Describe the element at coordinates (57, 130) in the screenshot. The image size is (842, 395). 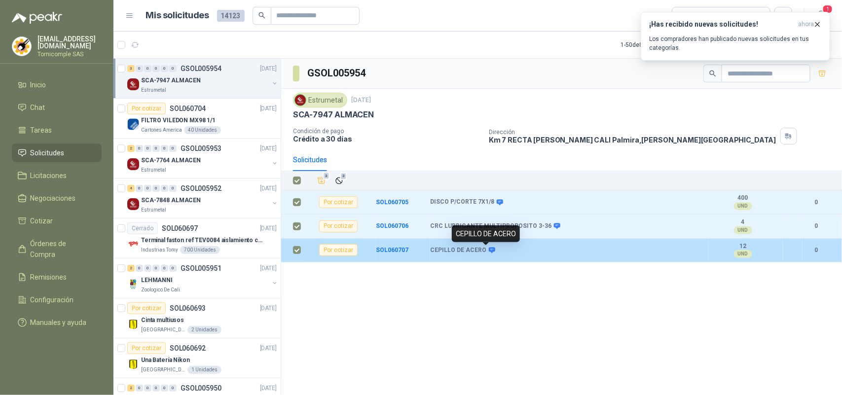
I see `a: Tareas` at that location.